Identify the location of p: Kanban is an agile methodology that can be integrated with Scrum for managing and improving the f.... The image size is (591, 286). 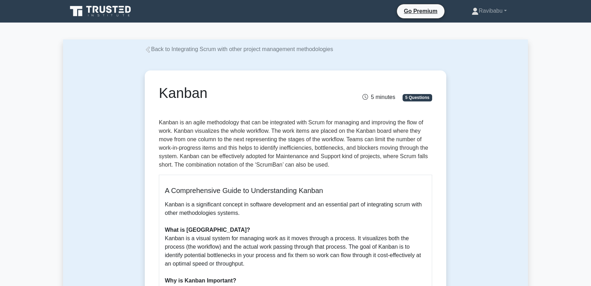
(296, 144).